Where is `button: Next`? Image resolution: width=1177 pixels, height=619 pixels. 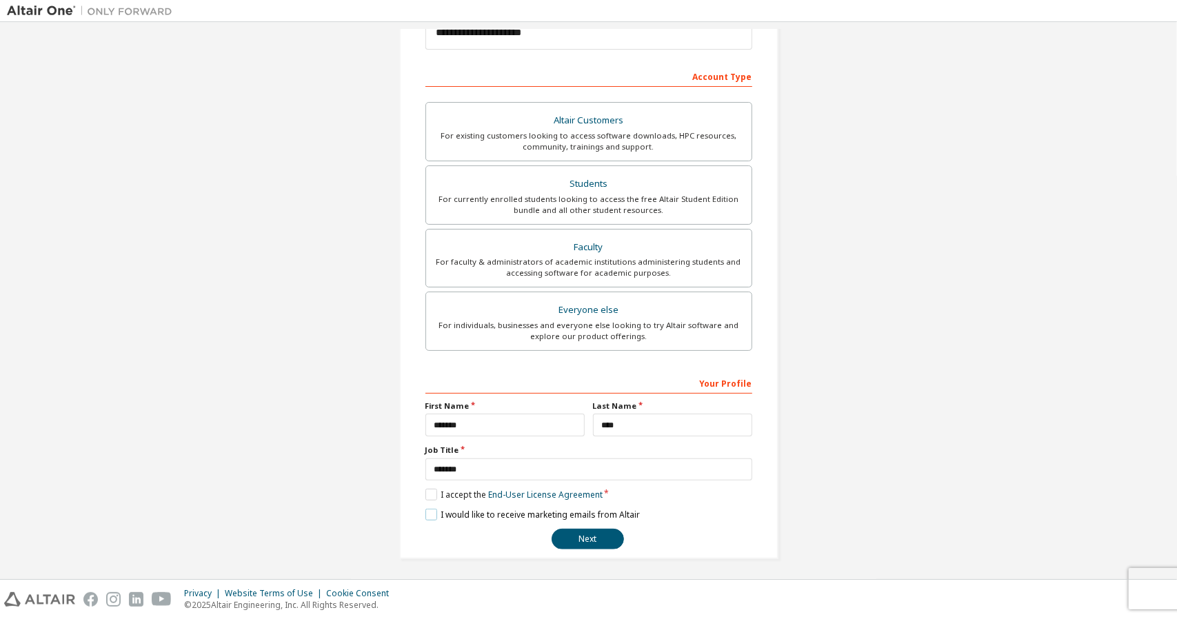 button: Next is located at coordinates (588, 539).